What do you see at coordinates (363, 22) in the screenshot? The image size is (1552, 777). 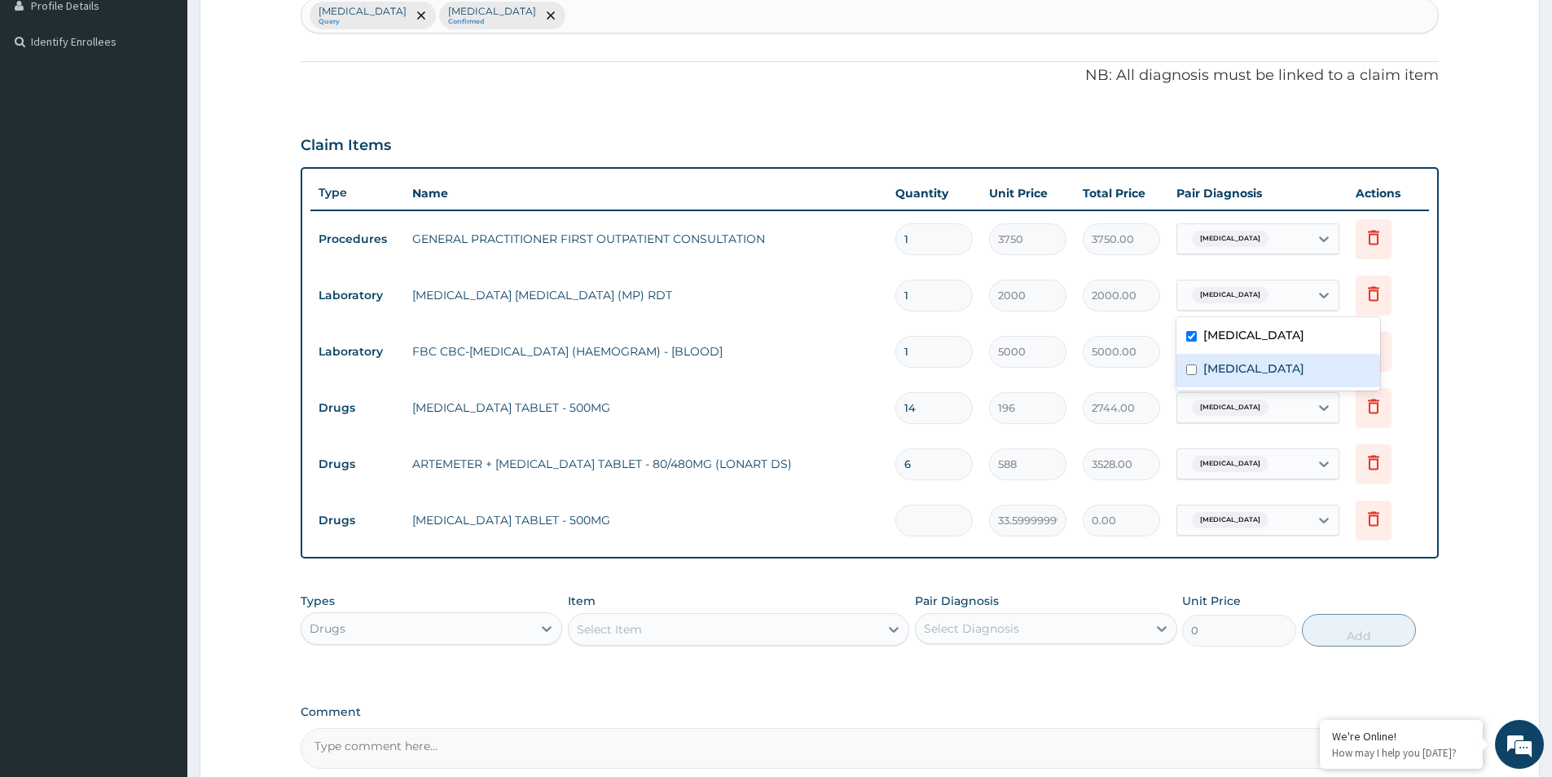 I see `small: Query` at bounding box center [363, 22].